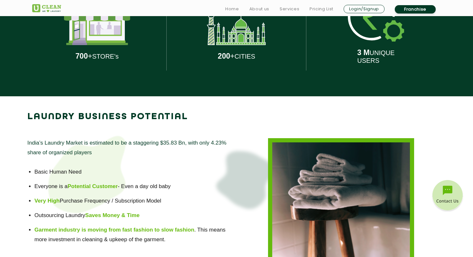 This screenshot has height=257, width=473. Describe the element at coordinates (132, 186) in the screenshot. I see `li: Everyone is a - Even a day old baby` at that location.